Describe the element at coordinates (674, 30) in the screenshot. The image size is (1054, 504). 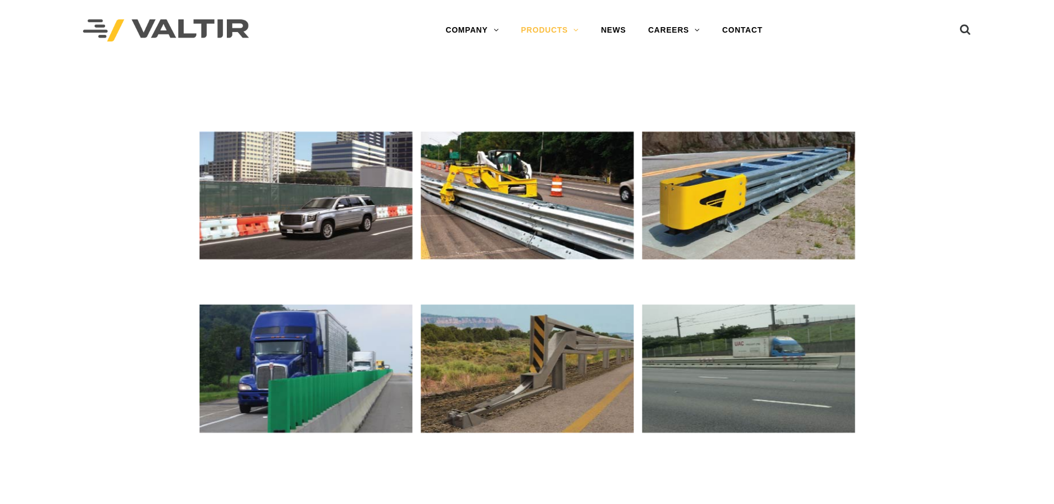
I see `a: CAREERS` at that location.